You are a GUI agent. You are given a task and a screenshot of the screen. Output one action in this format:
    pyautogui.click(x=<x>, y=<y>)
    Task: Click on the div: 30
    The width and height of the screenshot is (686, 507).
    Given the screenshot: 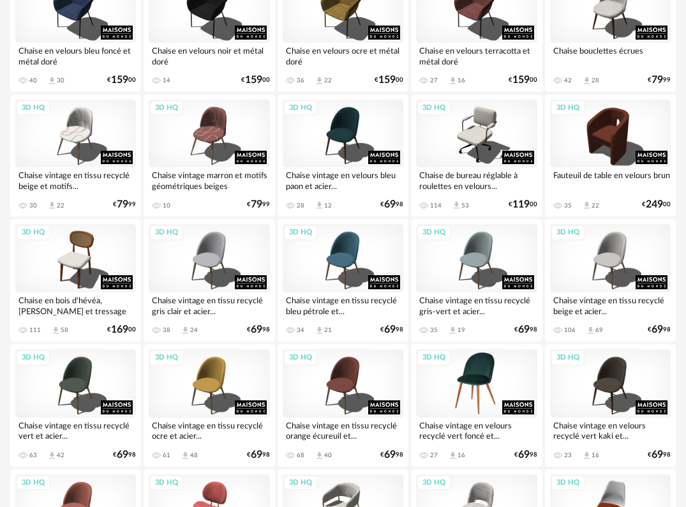 What is the action you would take?
    pyautogui.click(x=61, y=80)
    